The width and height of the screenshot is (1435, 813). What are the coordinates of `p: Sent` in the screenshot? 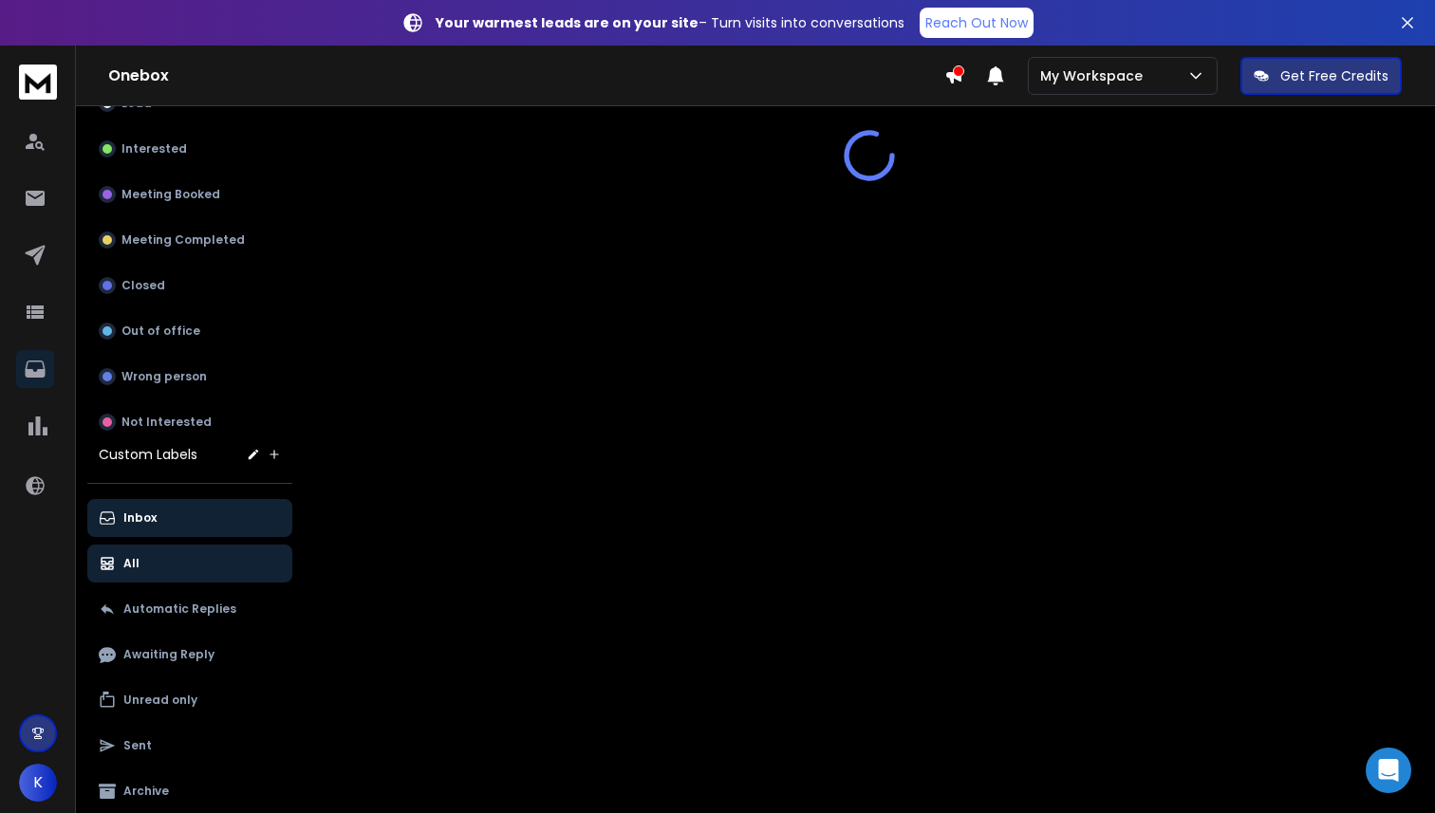 It's located at (138, 746).